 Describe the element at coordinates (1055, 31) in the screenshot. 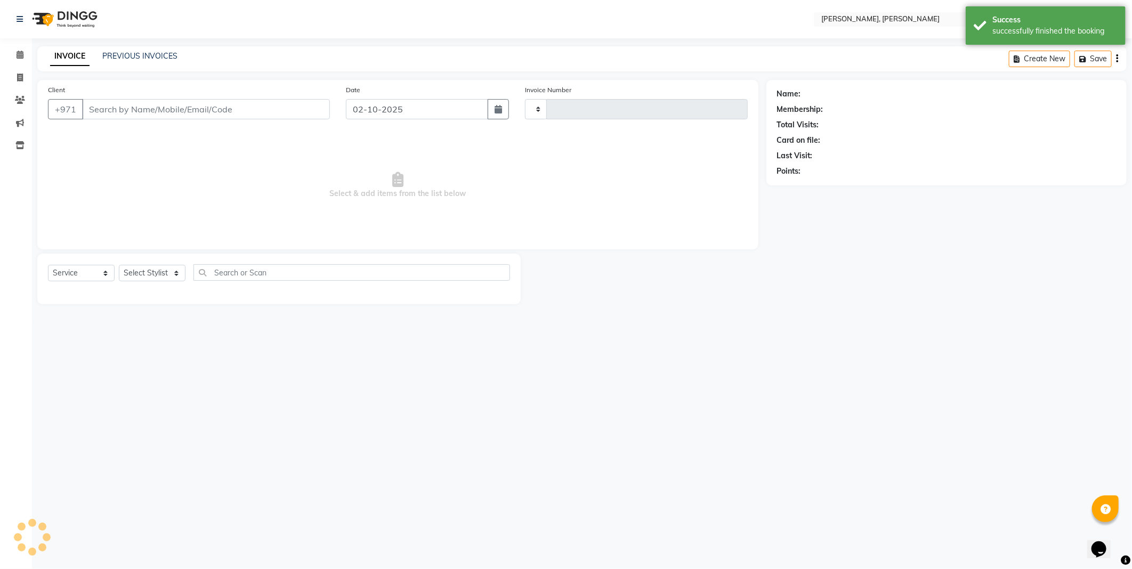

I see `div: successfully finished the booking` at that location.